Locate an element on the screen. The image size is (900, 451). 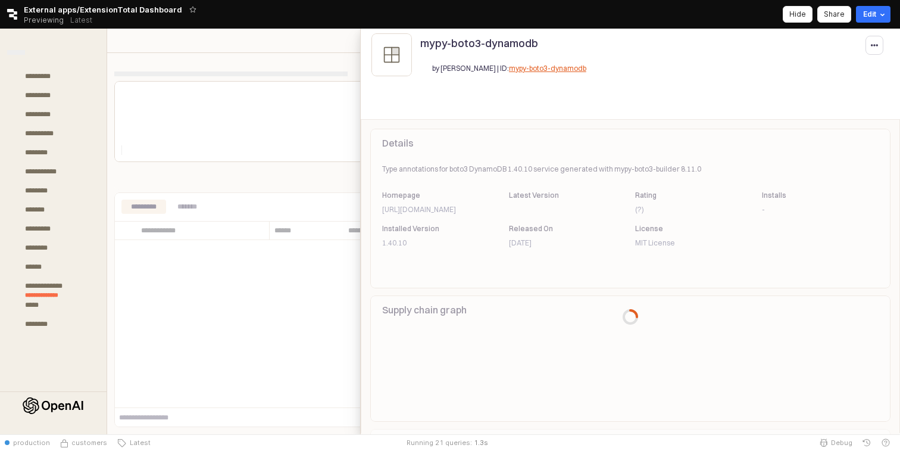
button: Hide app is located at coordinates (798, 14).